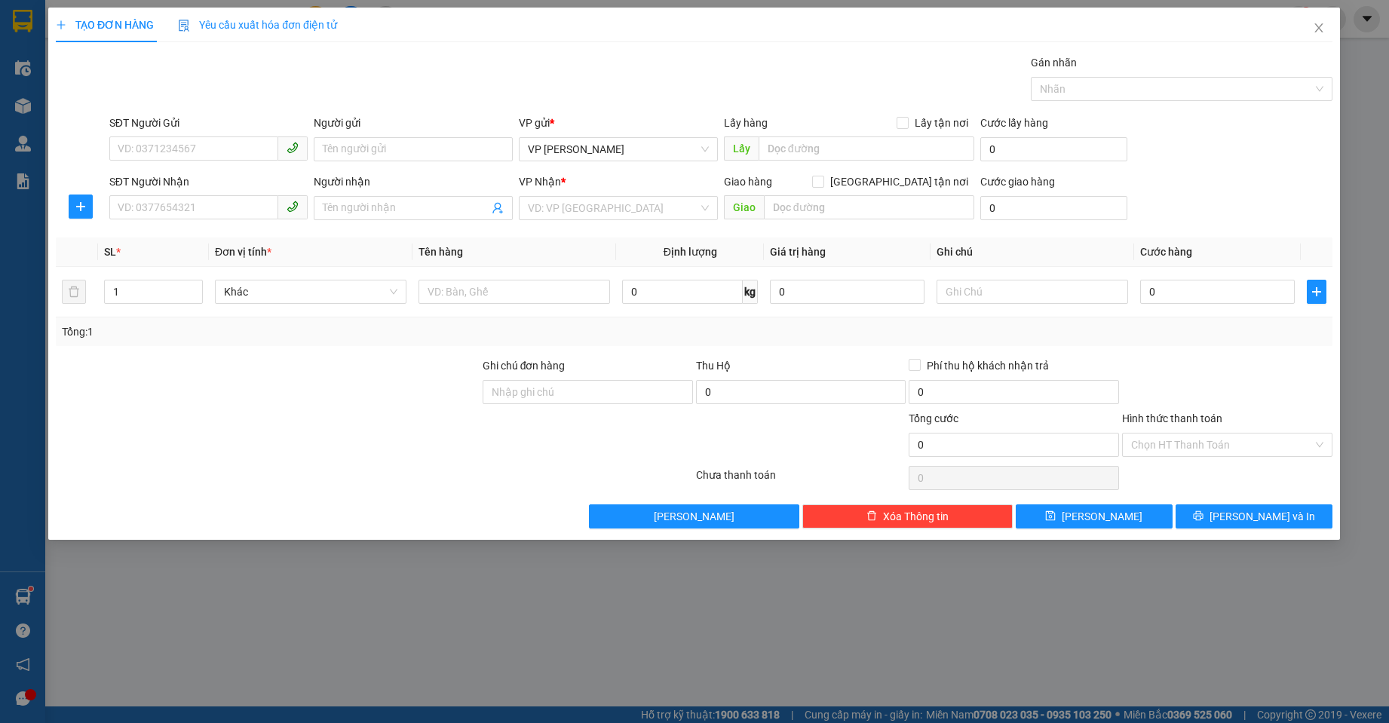 The image size is (1389, 723). I want to click on span: TẠO ĐƠN HÀNG, so click(105, 25).